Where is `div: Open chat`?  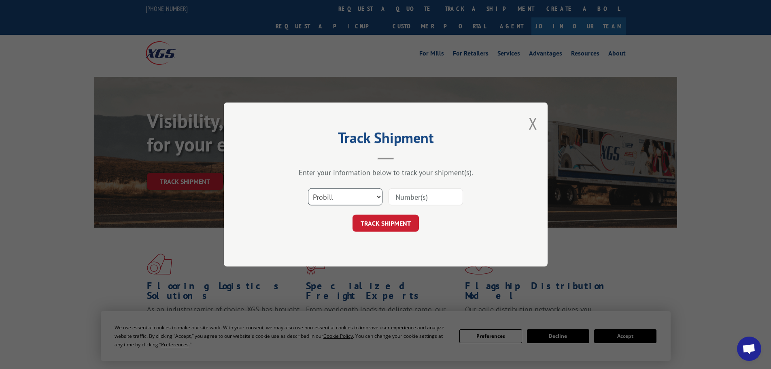 div: Open chat is located at coordinates (749, 348).